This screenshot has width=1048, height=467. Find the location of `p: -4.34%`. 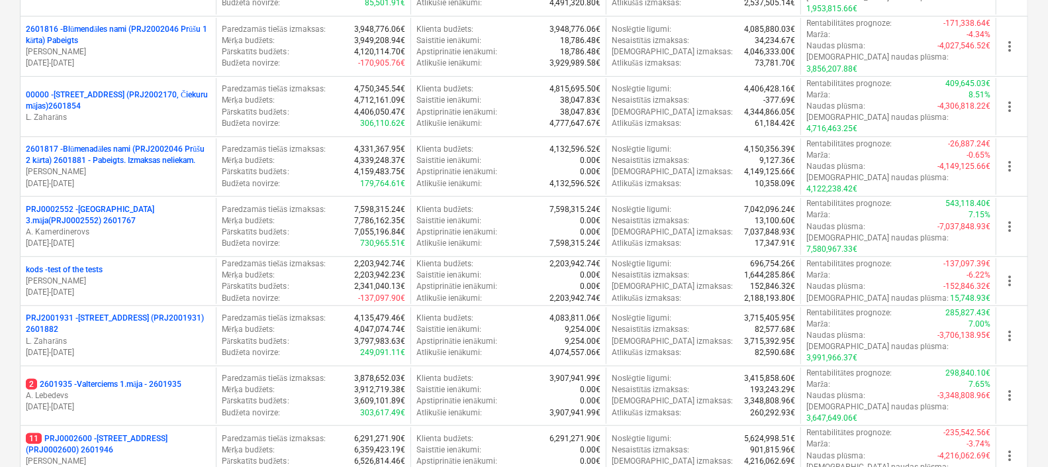

p: -4.34% is located at coordinates (979, 34).